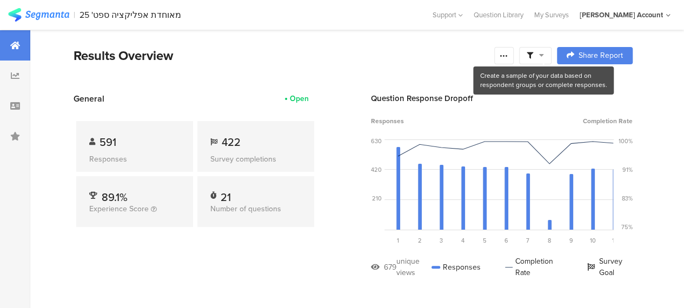 The height and width of the screenshot is (308, 684). I want to click on div: 91%, so click(628, 170).